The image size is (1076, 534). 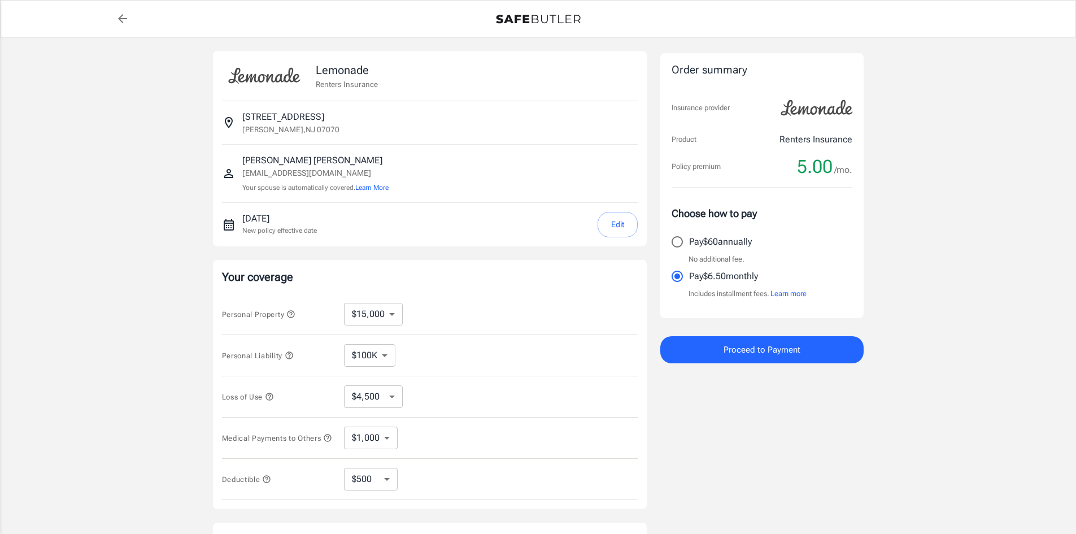 I want to click on svg: Insured address, so click(x=229, y=123).